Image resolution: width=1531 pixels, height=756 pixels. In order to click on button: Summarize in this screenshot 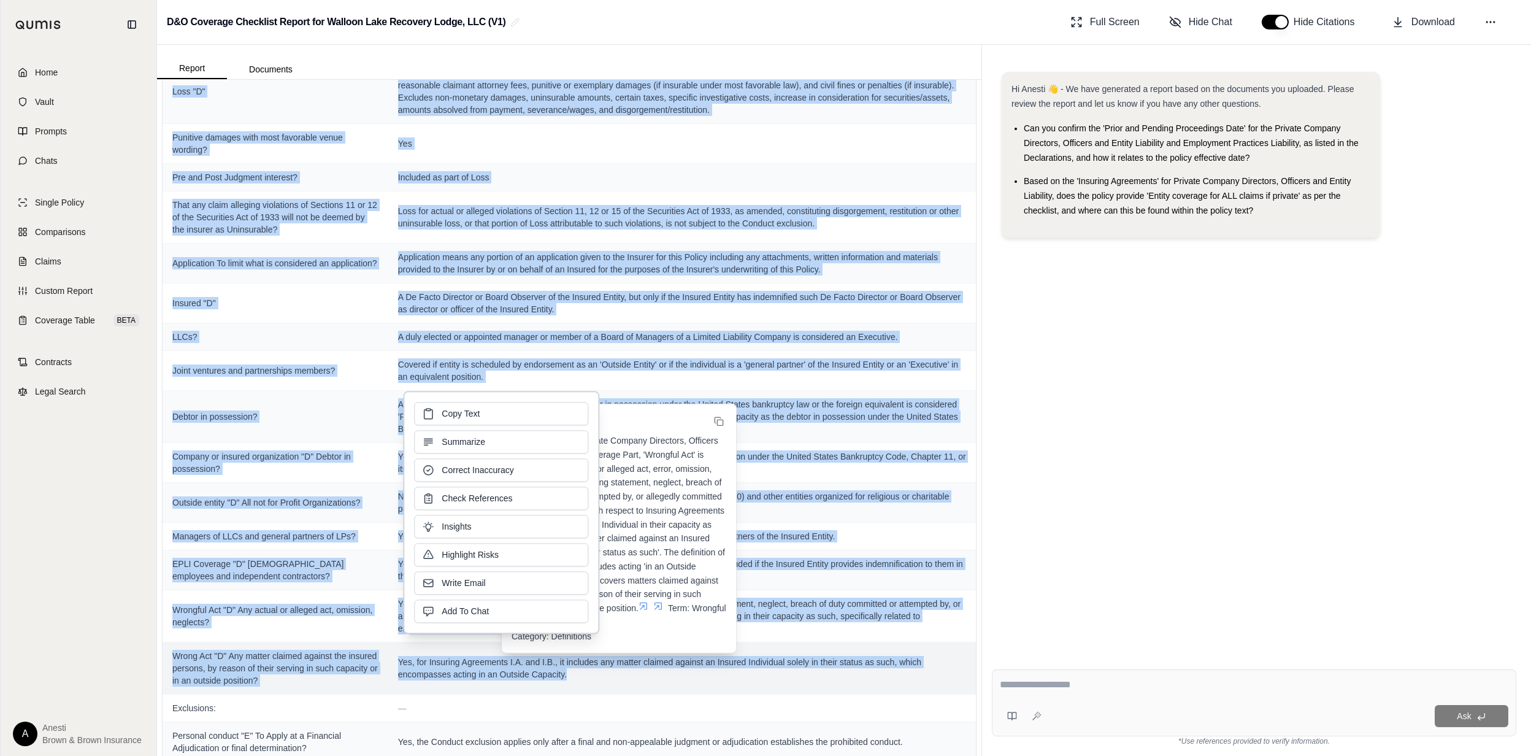, I will do `click(501, 442)`.